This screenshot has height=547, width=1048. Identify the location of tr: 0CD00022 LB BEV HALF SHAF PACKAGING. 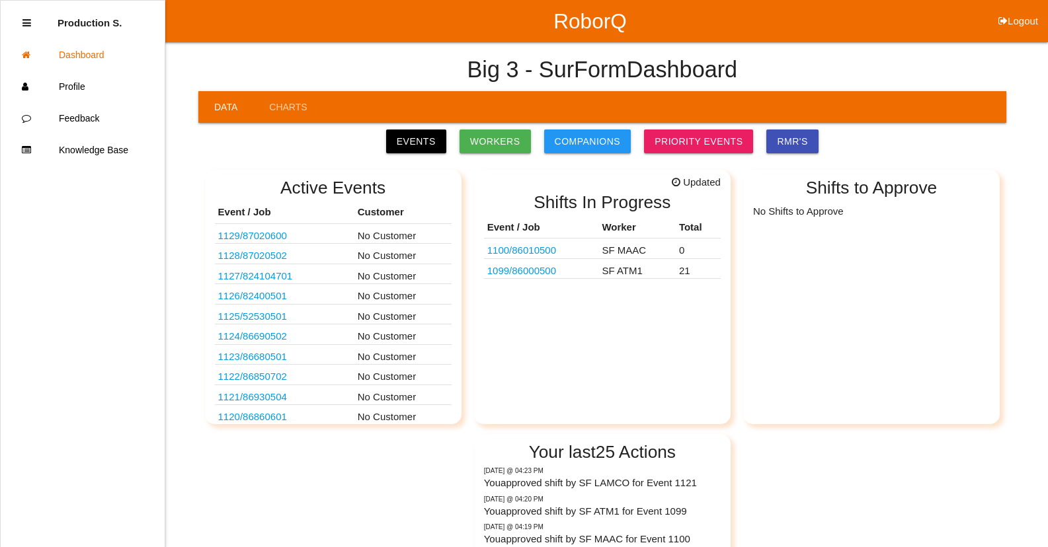
(602, 249).